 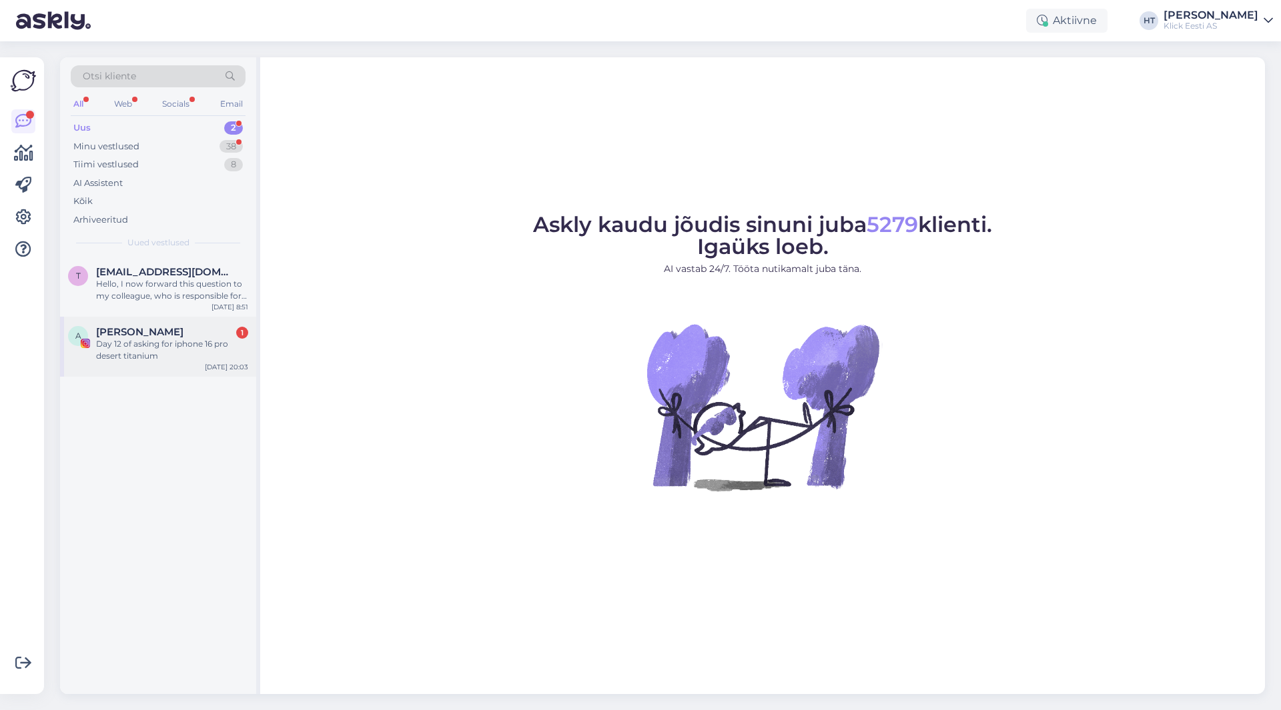 What do you see at coordinates (158, 243) in the screenshot?
I see `span: Uued vestlused` at bounding box center [158, 243].